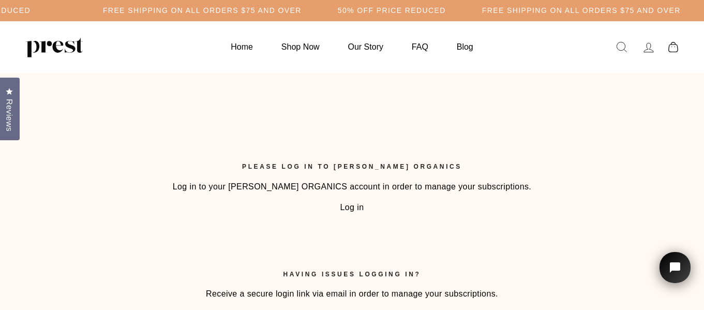 The image size is (704, 310). What do you see at coordinates (352, 47) in the screenshot?
I see `ul: Primary` at bounding box center [352, 47].